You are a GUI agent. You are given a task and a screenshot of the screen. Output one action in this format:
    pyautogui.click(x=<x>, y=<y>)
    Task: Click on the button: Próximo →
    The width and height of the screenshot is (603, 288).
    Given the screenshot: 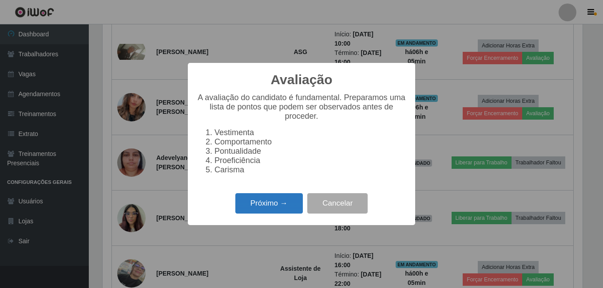 What is the action you would take?
    pyautogui.click(x=269, y=204)
    